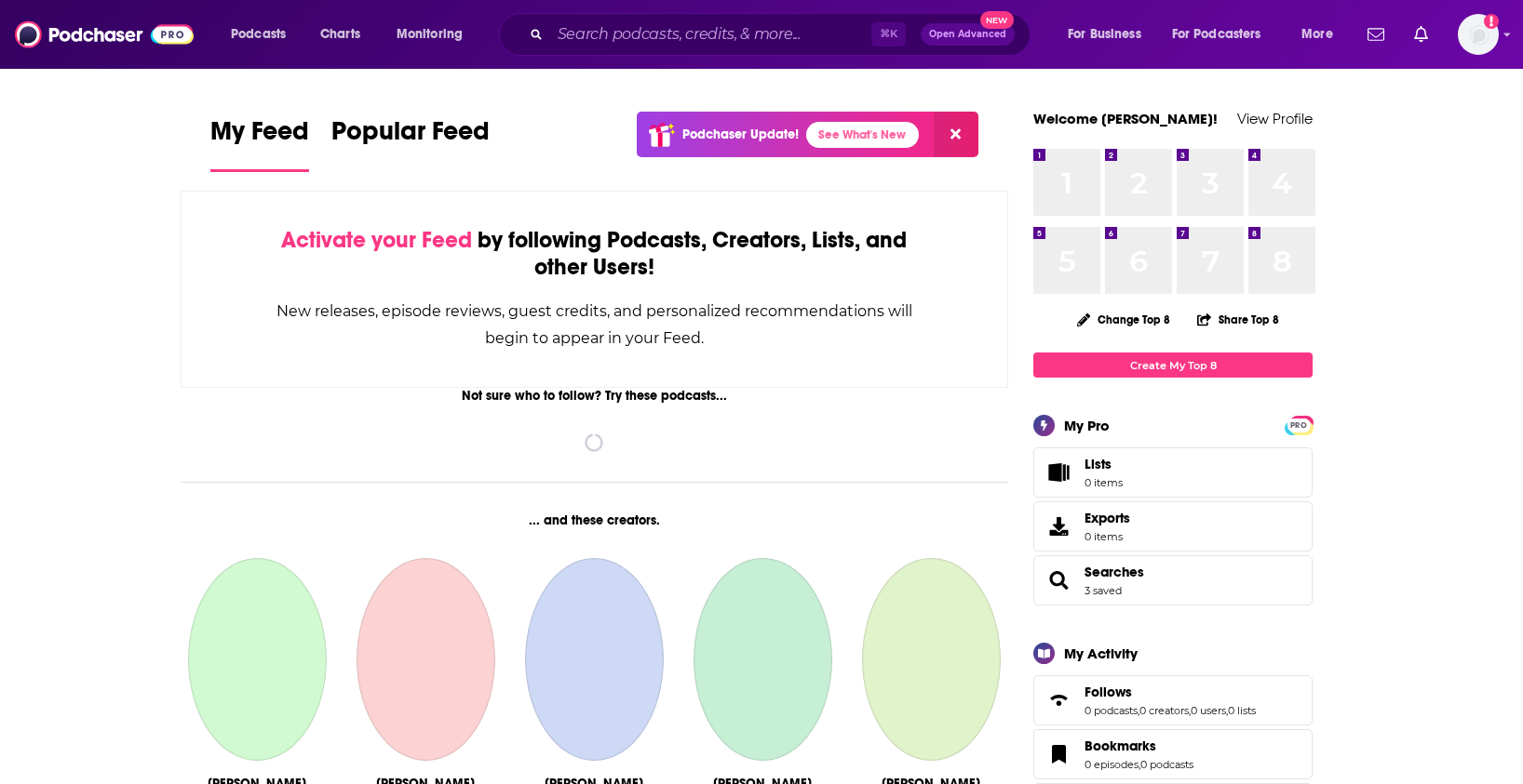 This screenshot has height=784, width=1523. I want to click on div: My Activity, so click(1100, 653).